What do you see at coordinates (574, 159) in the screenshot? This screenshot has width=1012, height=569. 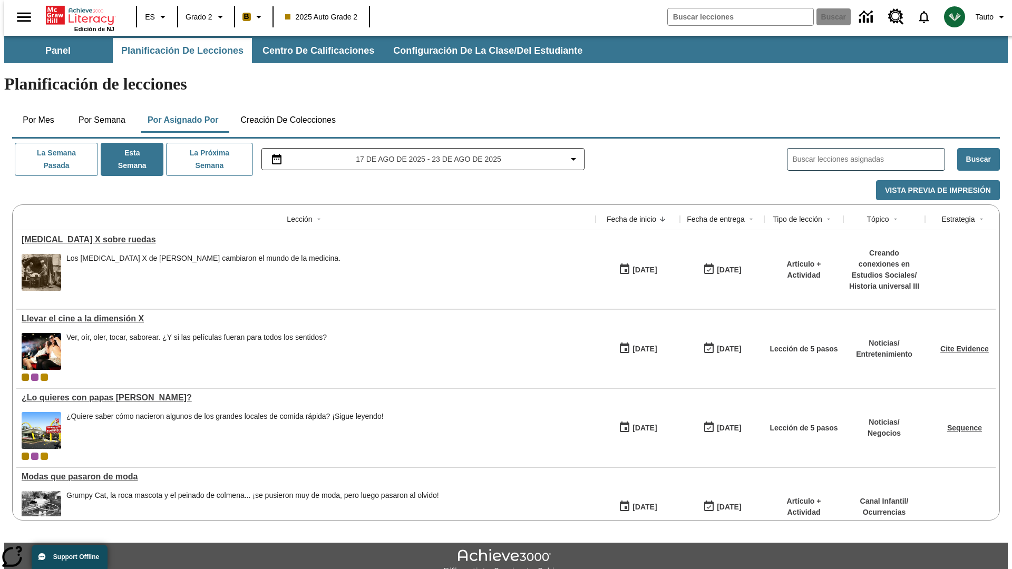 I see `svg: Collapse Date Range Filter` at bounding box center [574, 159].